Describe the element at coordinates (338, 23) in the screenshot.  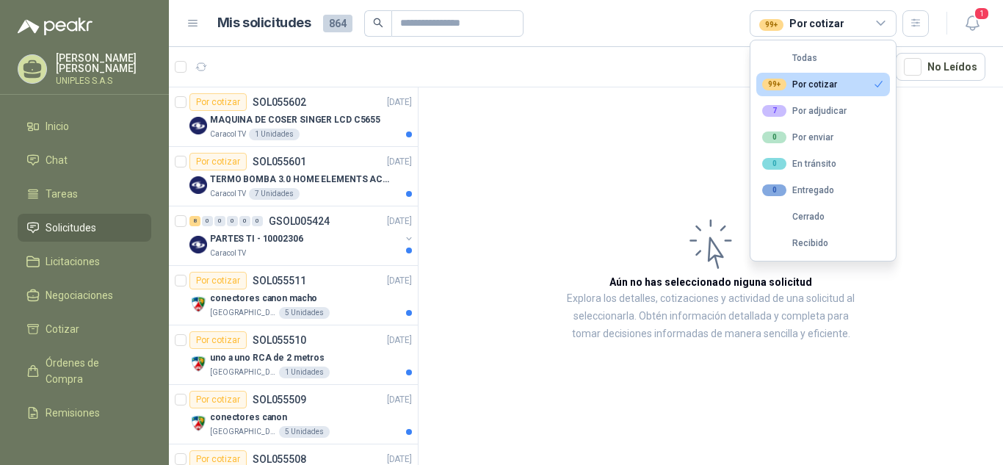
I see `span: 864` at that location.